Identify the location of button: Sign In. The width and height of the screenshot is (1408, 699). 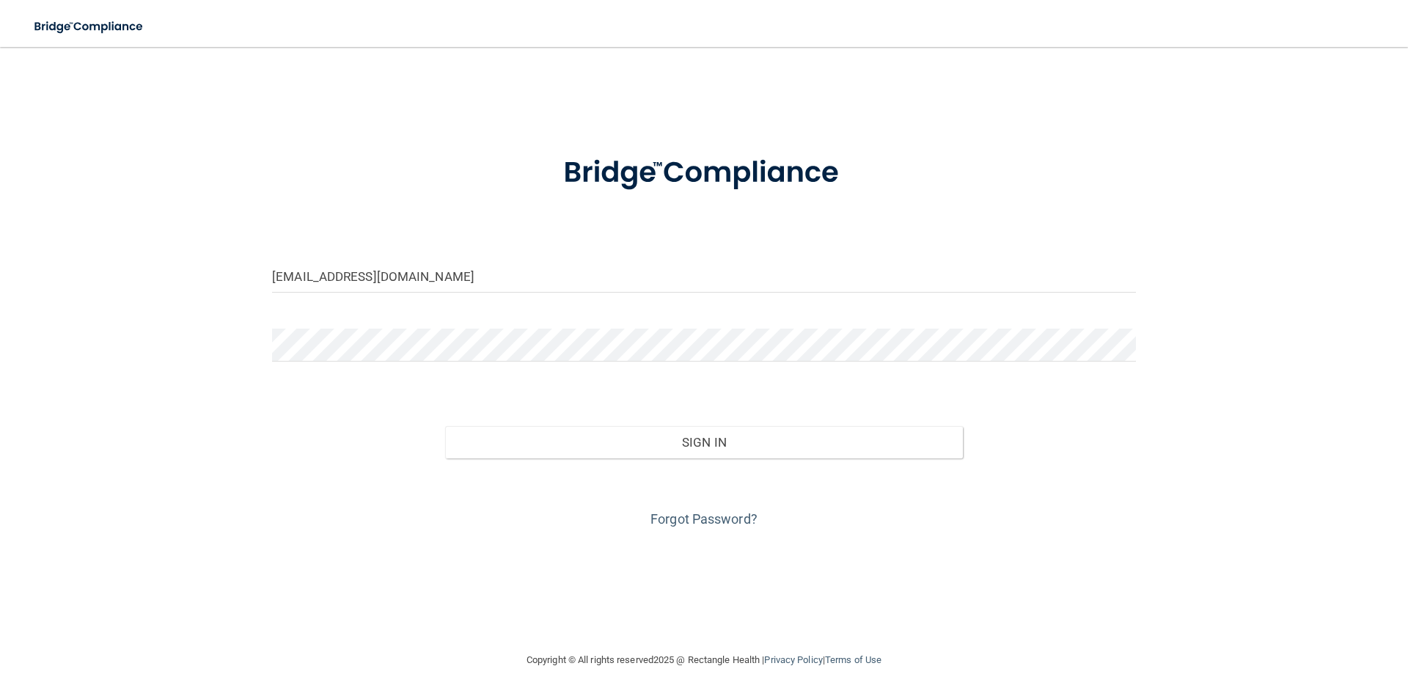
(704, 442).